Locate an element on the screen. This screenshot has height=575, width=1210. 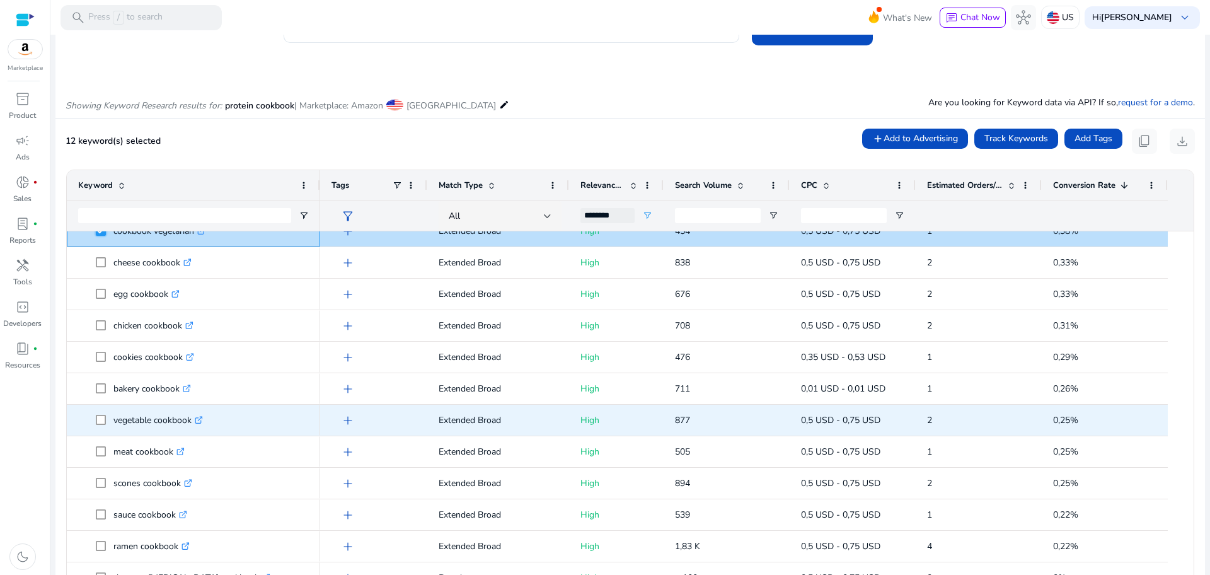
p: vegetable cookbook is located at coordinates (158, 420).